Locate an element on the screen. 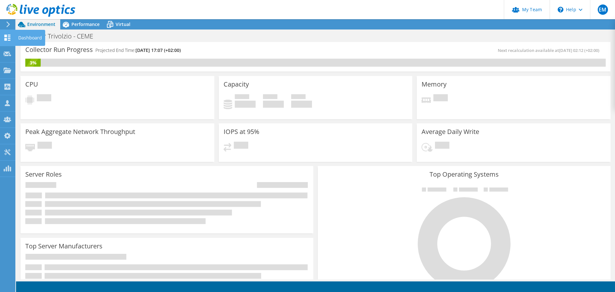 This screenshot has height=292, width=615. h3: Capacity is located at coordinates (236, 84).